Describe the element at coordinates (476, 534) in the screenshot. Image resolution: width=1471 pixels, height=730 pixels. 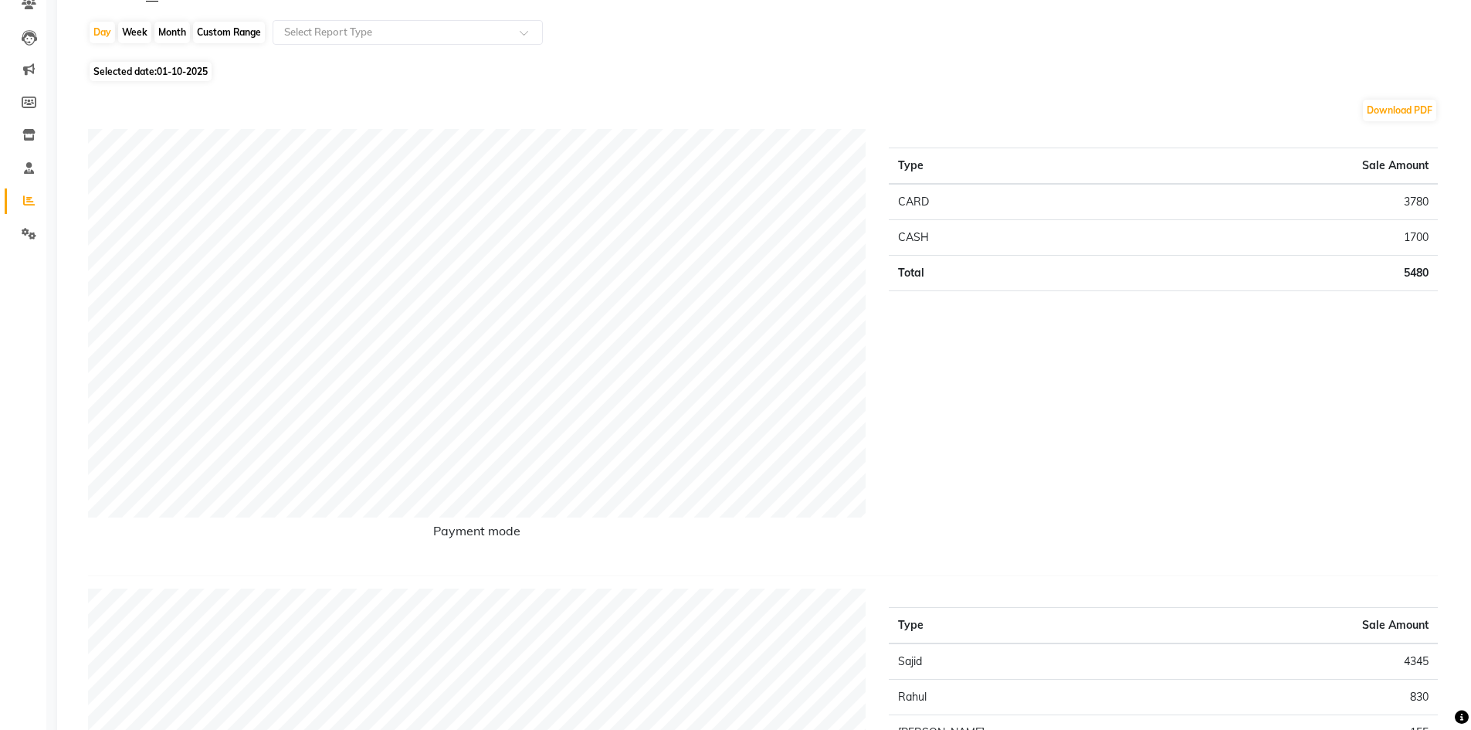
I see `h6: Payment mode` at that location.